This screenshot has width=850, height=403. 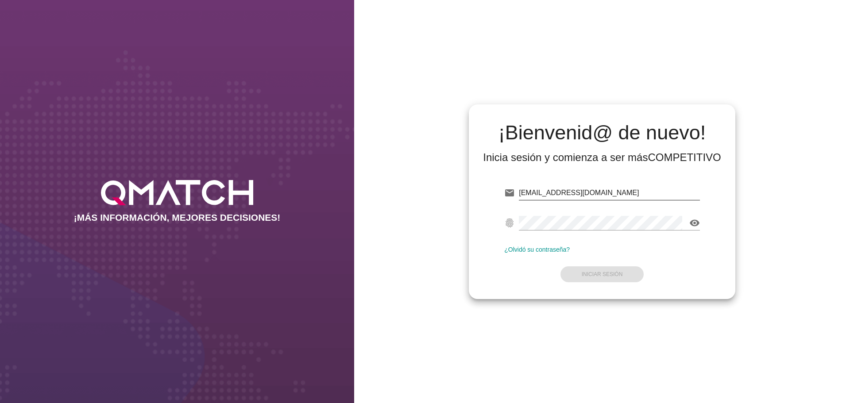 What do you see at coordinates (509, 193) in the screenshot?
I see `i: email` at bounding box center [509, 193].